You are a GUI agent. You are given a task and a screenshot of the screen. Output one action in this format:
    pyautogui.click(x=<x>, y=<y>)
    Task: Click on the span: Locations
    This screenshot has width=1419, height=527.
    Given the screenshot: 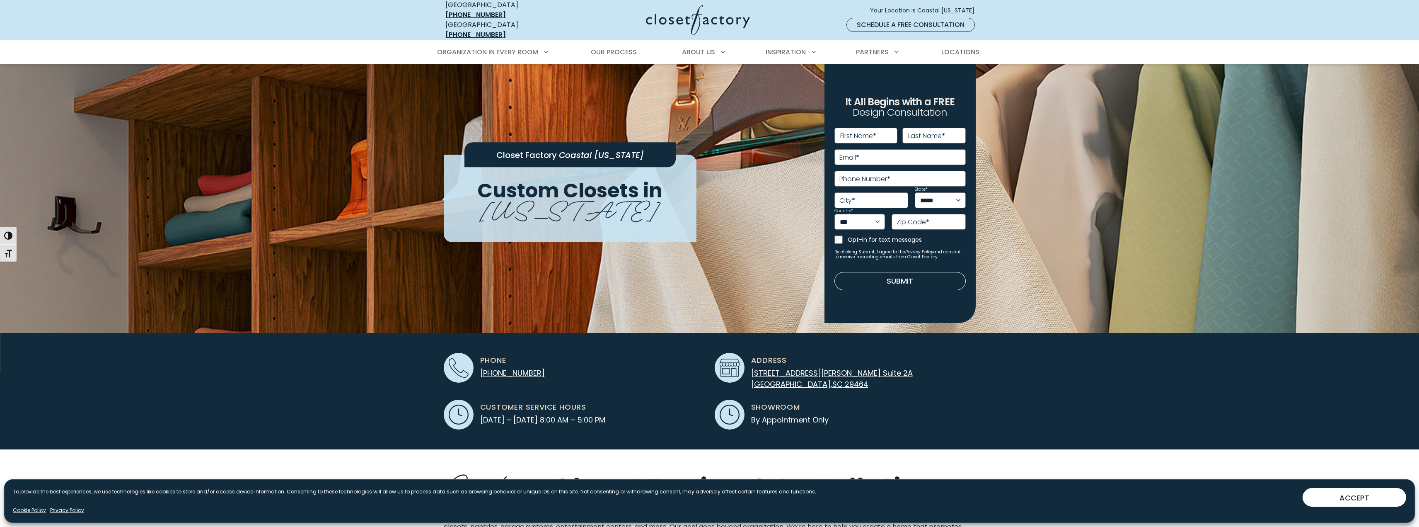 What is the action you would take?
    pyautogui.click(x=961, y=52)
    